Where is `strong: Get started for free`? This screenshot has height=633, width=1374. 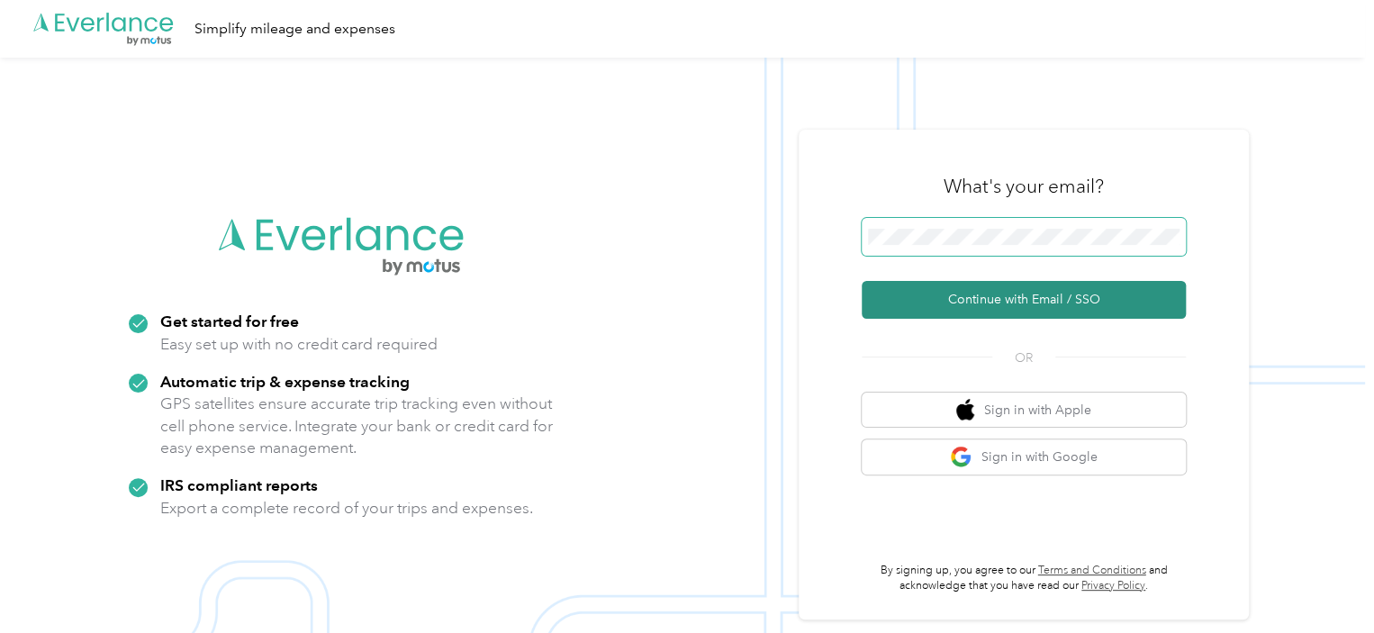 strong: Get started for free is located at coordinates (230, 321).